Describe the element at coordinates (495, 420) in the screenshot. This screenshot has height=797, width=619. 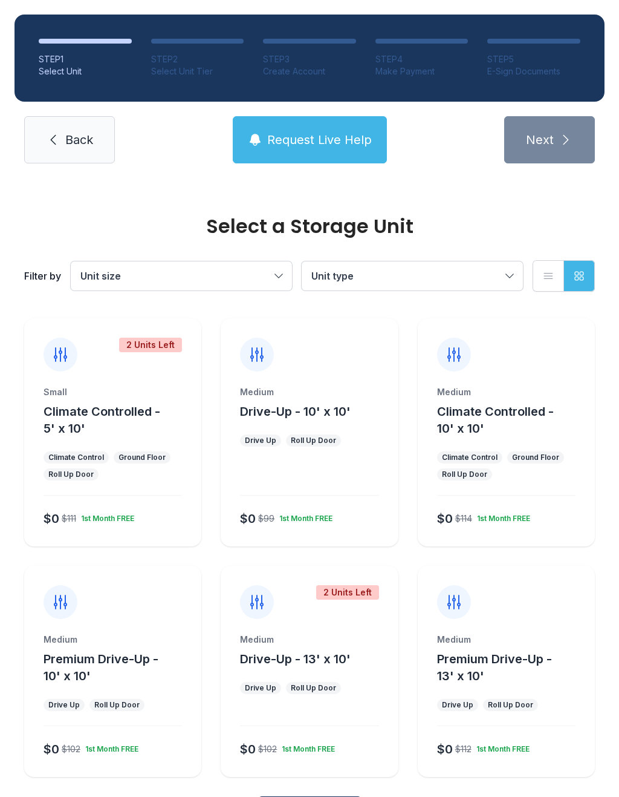
I see `span: Climate Controlled - 10' x 10'` at that location.